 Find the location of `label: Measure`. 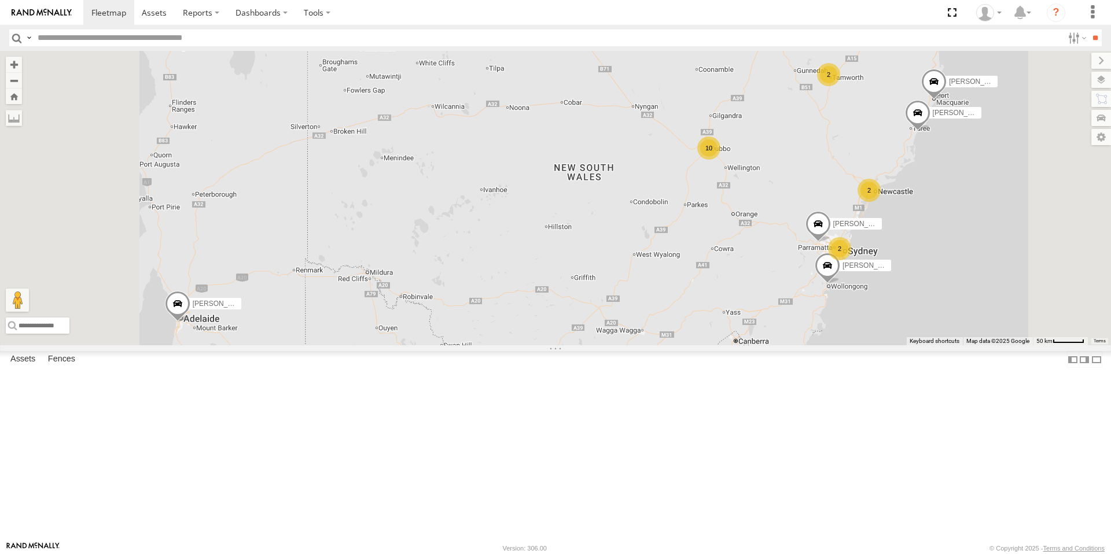

label: Measure is located at coordinates (14, 118).